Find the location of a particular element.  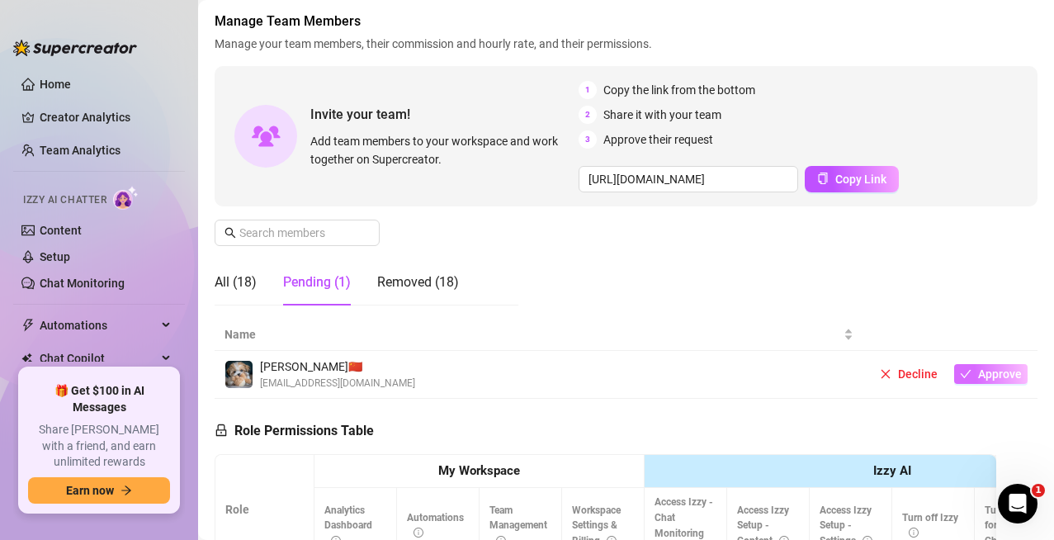

button: Copy Link is located at coordinates (852, 179).